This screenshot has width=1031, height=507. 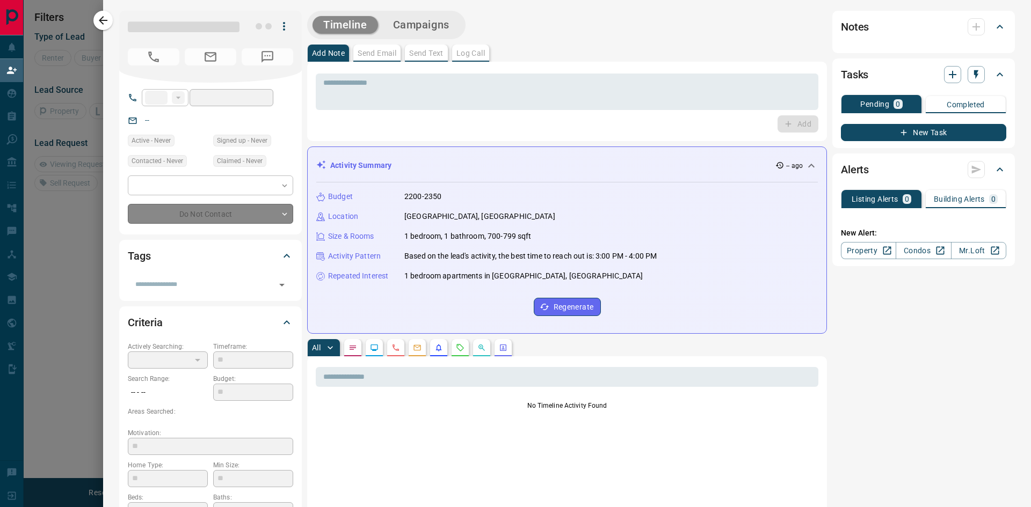 What do you see at coordinates (923, 233) in the screenshot?
I see `p: New Alert:` at bounding box center [923, 233].